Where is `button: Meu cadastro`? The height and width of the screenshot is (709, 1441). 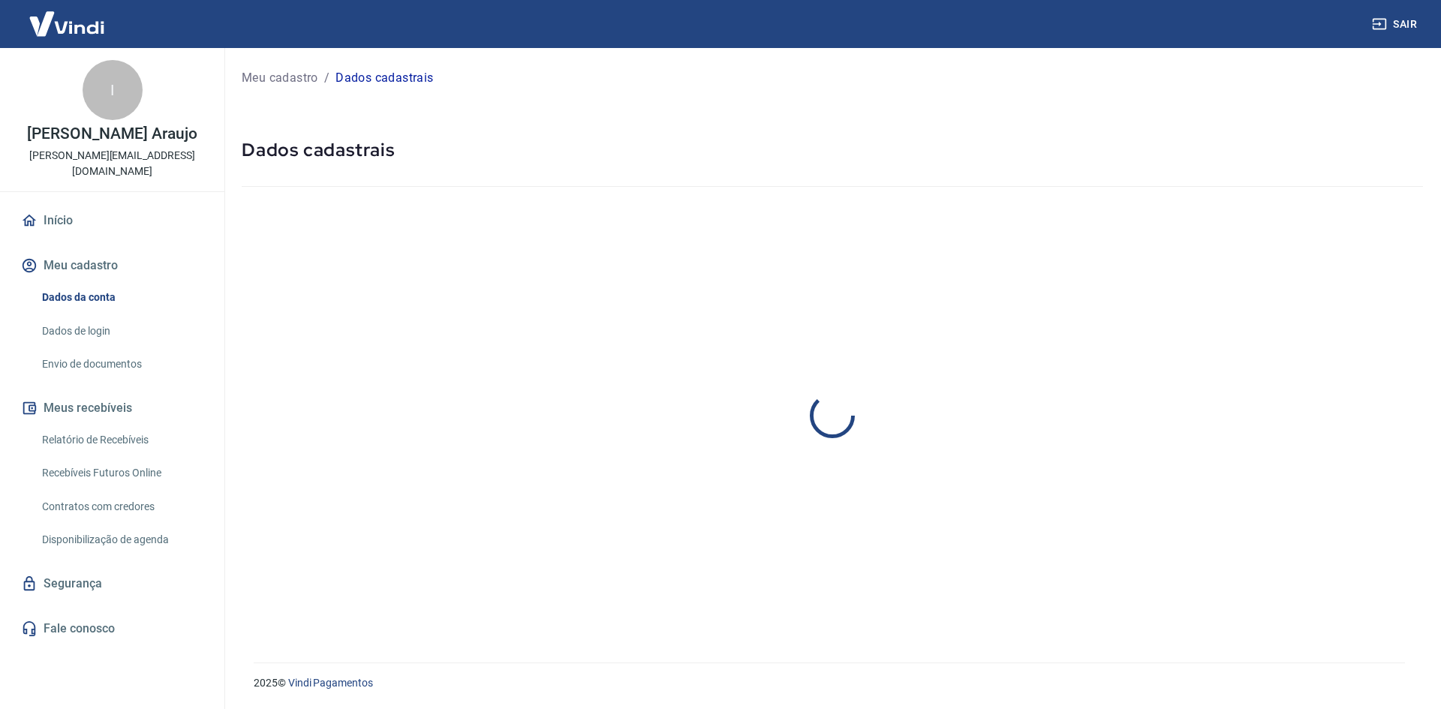
button: Meu cadastro is located at coordinates (112, 266).